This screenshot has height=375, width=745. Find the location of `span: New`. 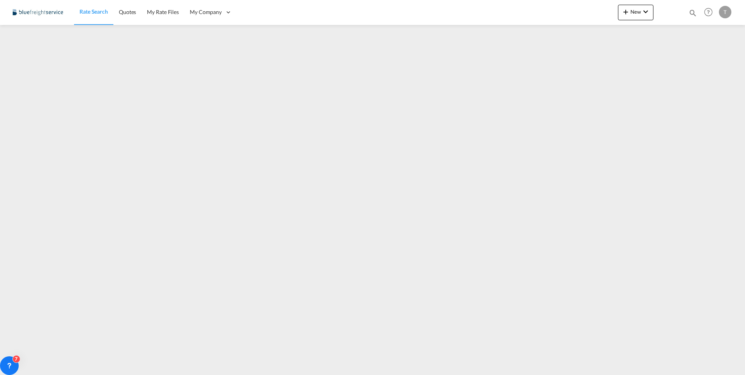

span: New is located at coordinates (635, 12).